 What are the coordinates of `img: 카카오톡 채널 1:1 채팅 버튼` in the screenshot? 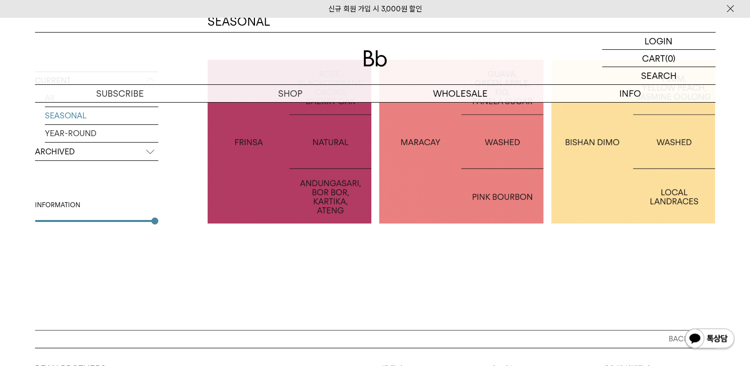 It's located at (710, 339).